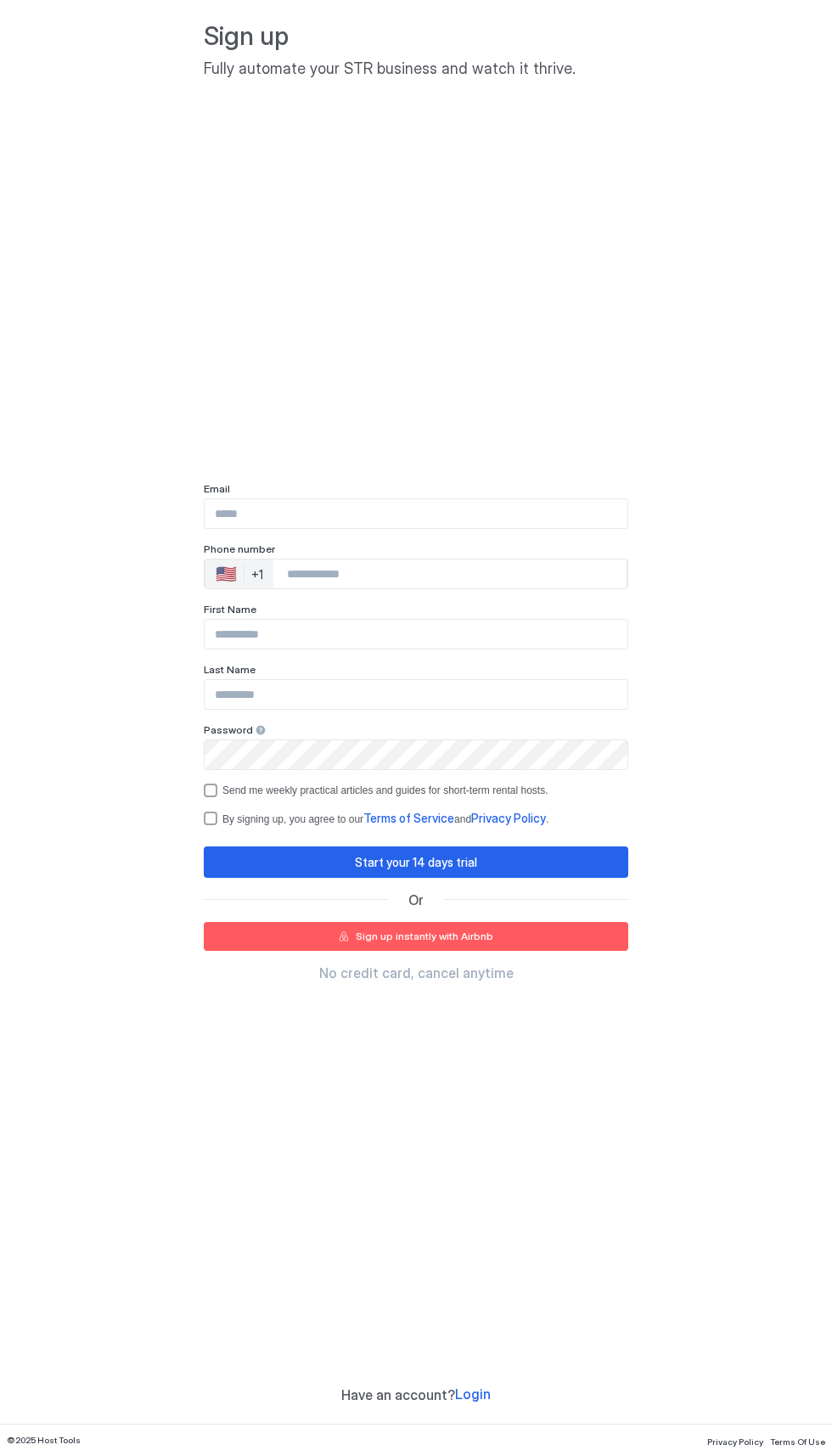 The height and width of the screenshot is (1456, 832). Describe the element at coordinates (797, 1441) in the screenshot. I see `span: Terms Of Use` at that location.